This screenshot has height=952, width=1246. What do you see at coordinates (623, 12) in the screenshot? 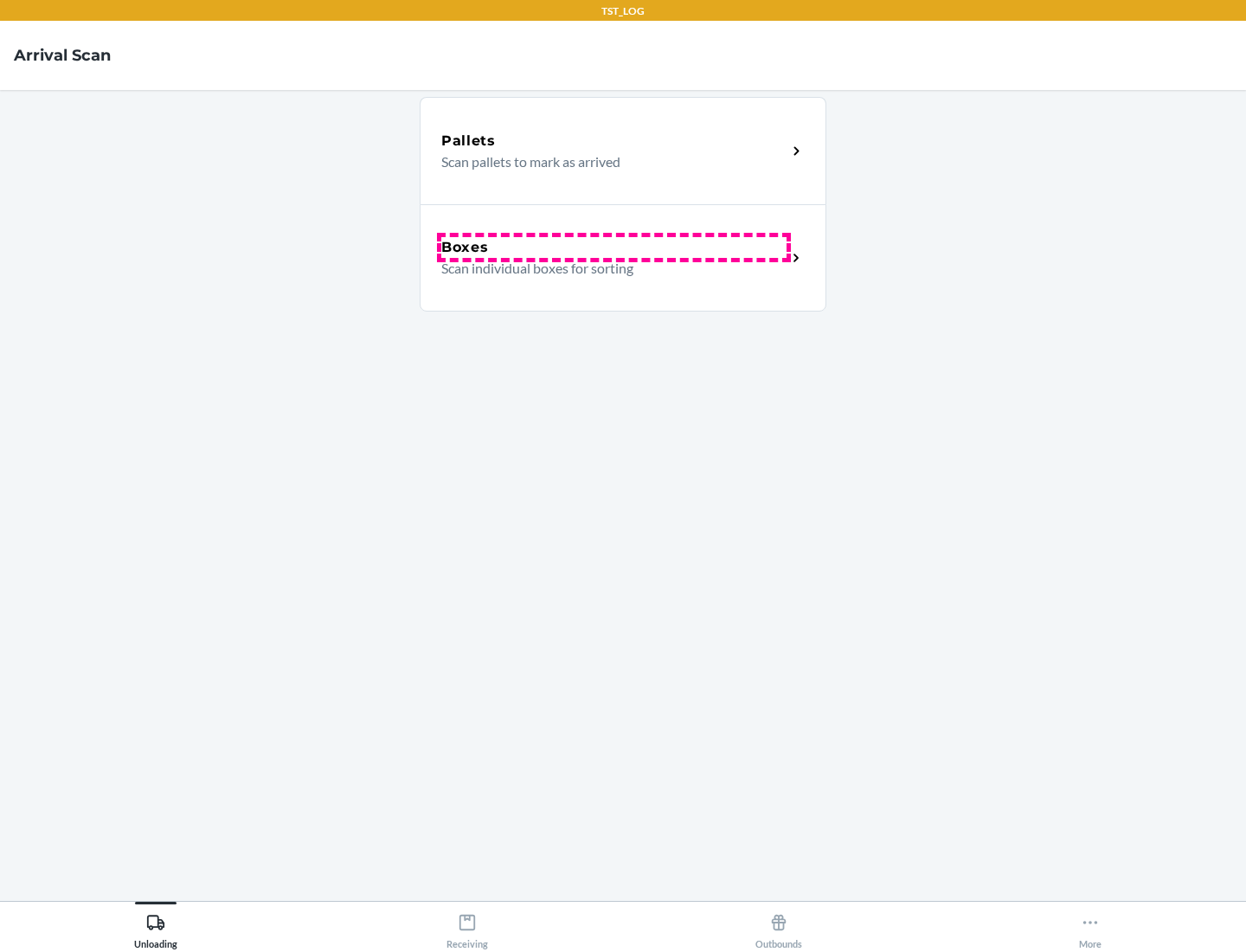
I see `p: TST_LOG` at bounding box center [623, 12].